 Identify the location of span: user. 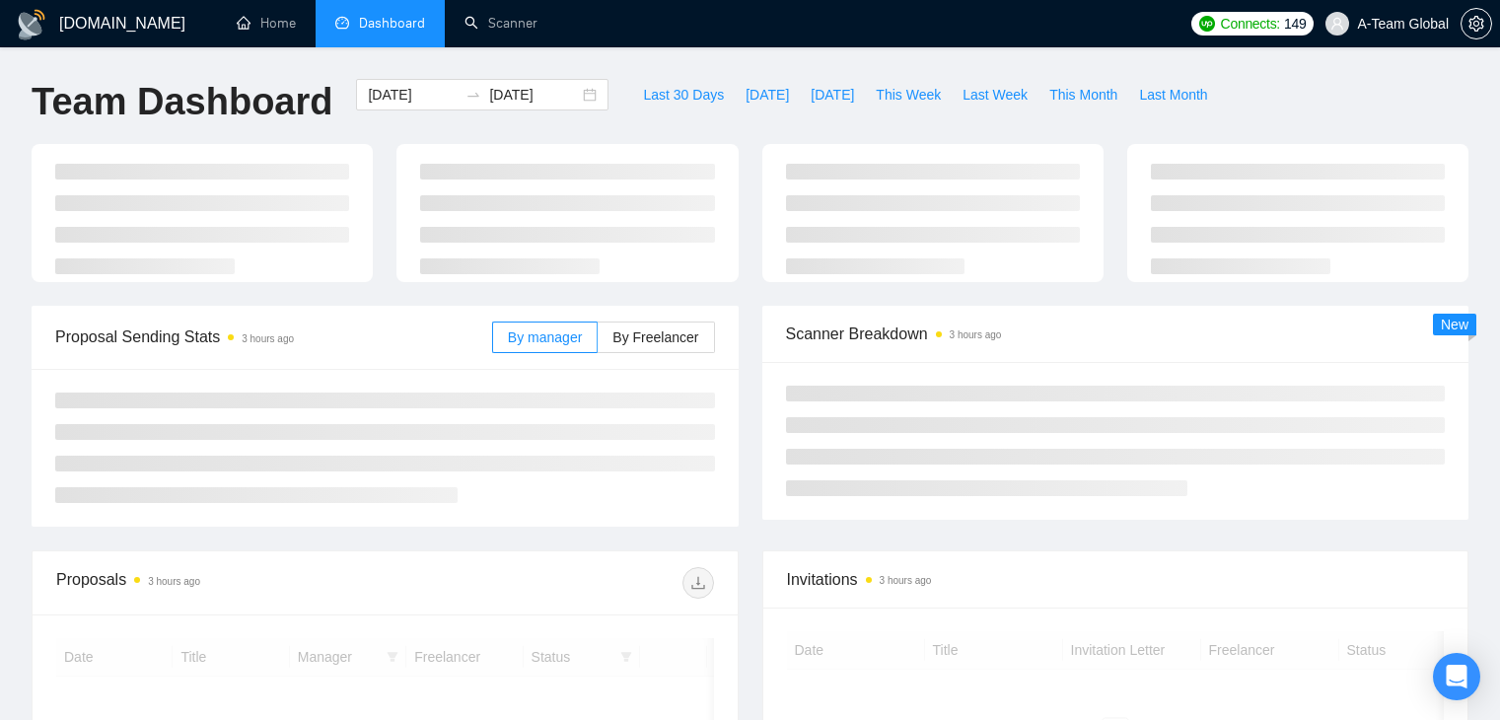
(1337, 24).